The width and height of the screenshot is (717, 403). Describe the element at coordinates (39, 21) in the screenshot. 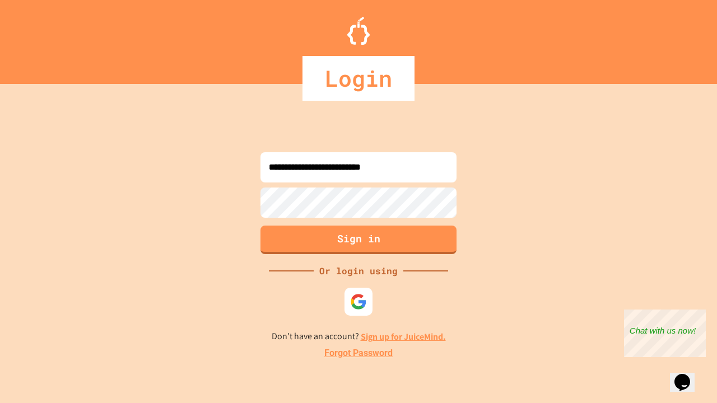

I see `p: Chat with us now!` at that location.